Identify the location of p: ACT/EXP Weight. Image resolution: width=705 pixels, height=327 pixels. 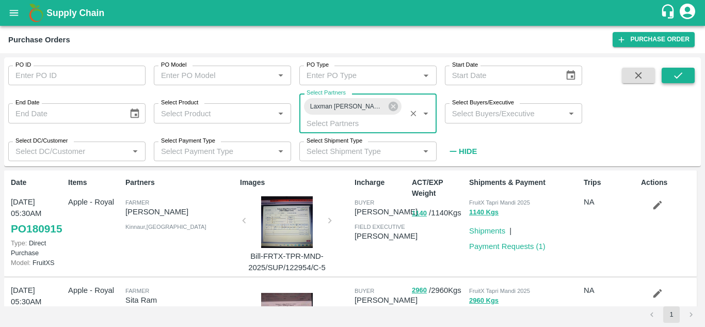
(438, 188).